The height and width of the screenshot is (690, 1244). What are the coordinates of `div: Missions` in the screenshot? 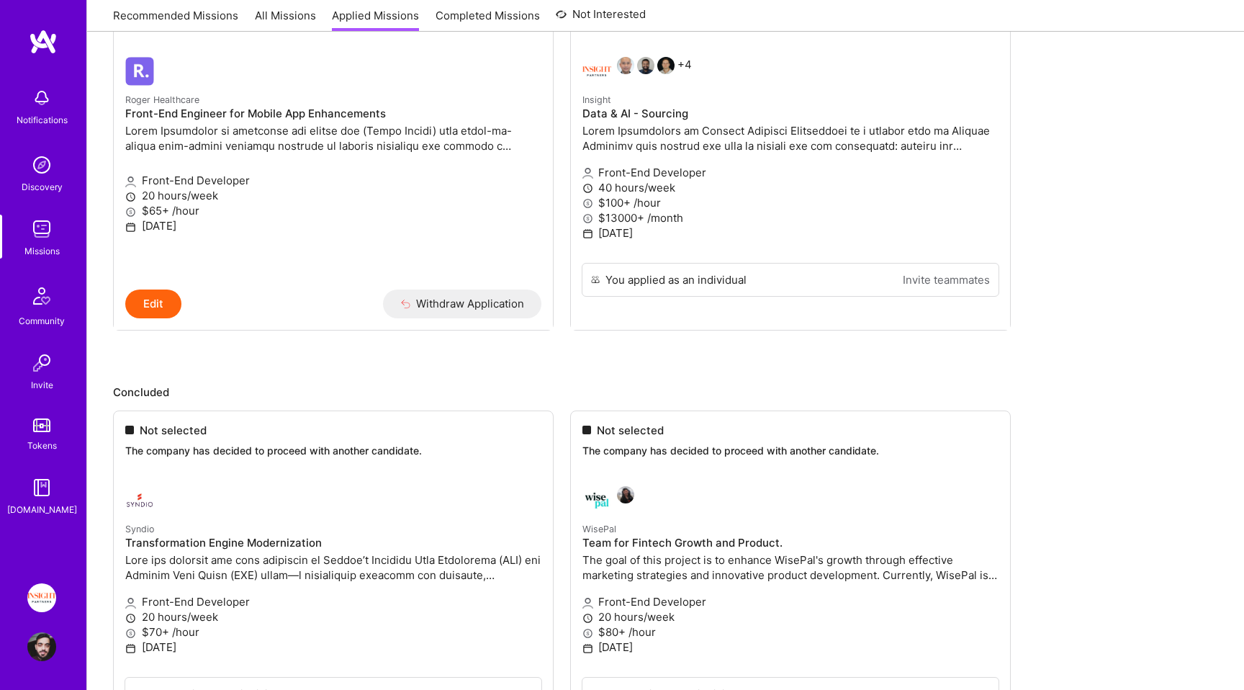 It's located at (42, 251).